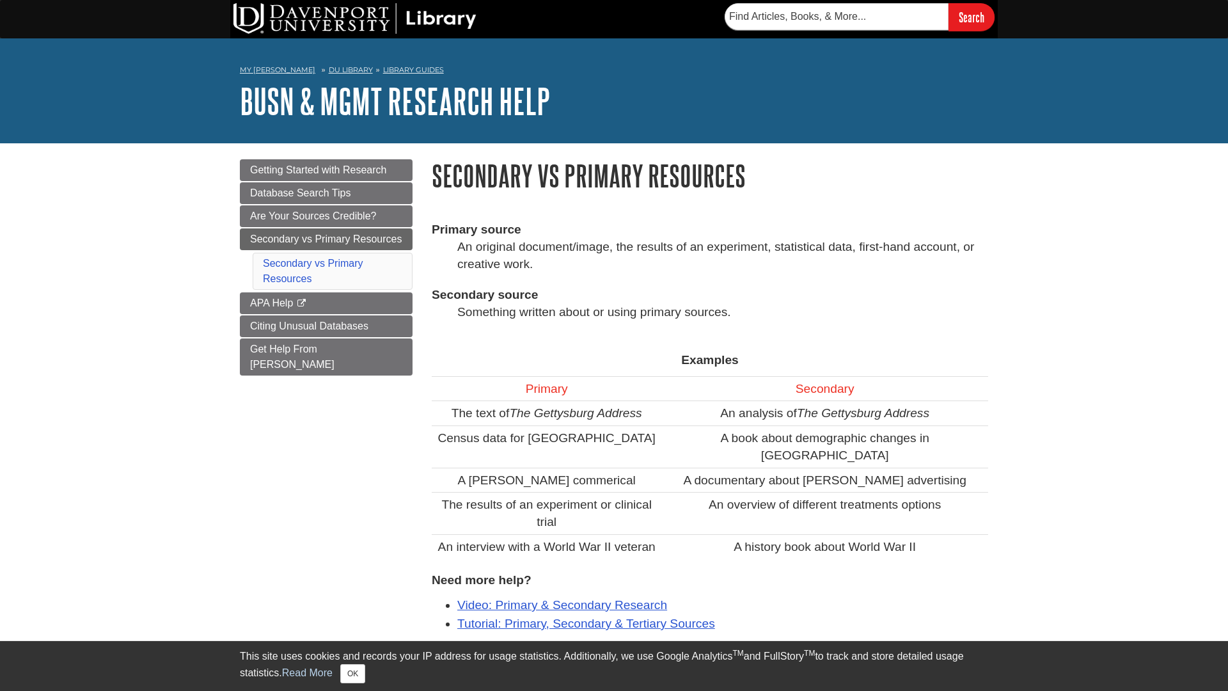  I want to click on span: Primary, so click(547, 388).